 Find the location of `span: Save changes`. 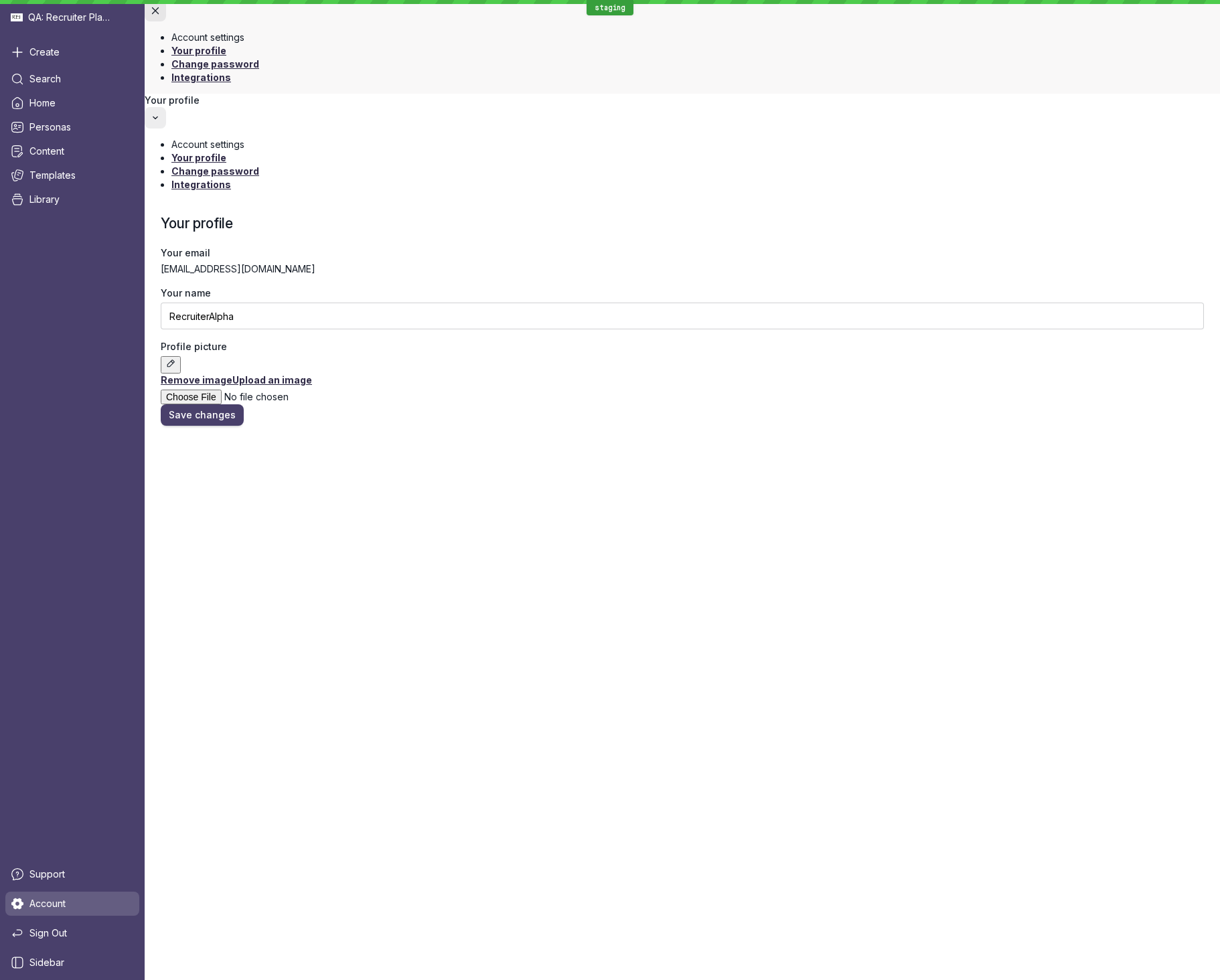

span: Save changes is located at coordinates (202, 415).